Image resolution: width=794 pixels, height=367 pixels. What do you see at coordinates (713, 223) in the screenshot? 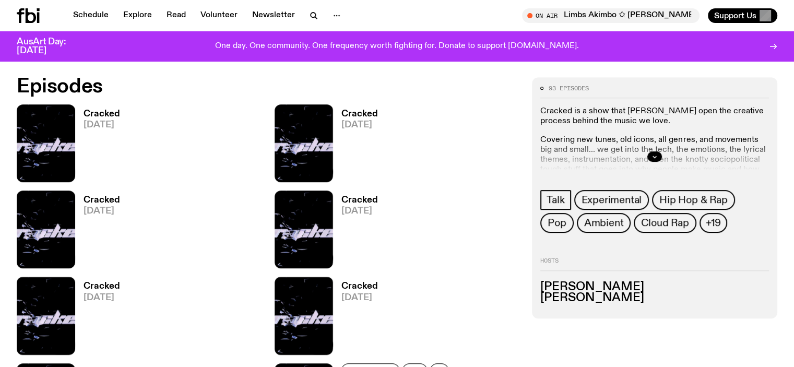
I see `span: +19` at bounding box center [713, 223].